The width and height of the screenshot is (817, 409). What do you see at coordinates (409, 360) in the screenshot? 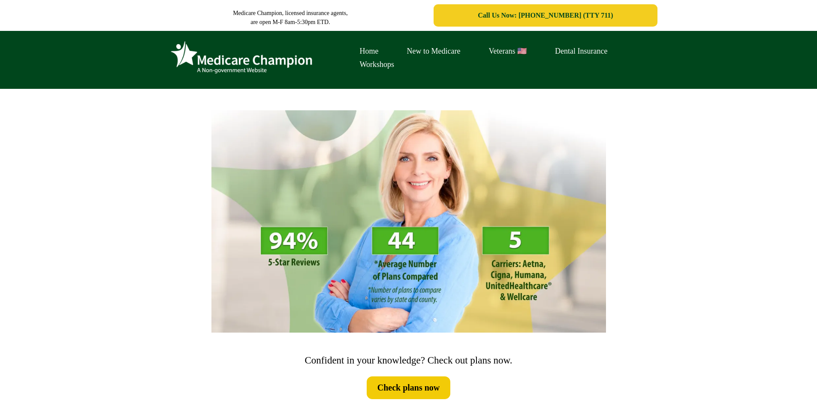
I see `h2: Confident in your knowledge? Check out plans now.` at bounding box center [409, 360].